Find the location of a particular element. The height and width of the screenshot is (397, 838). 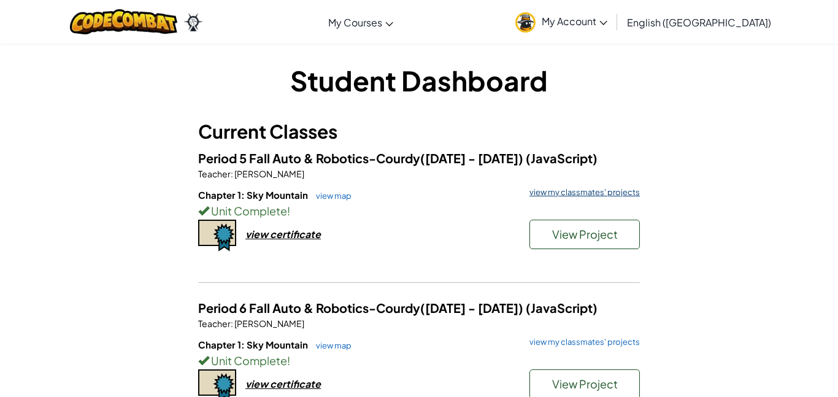

h3: Current Classes is located at coordinates (419, 131).